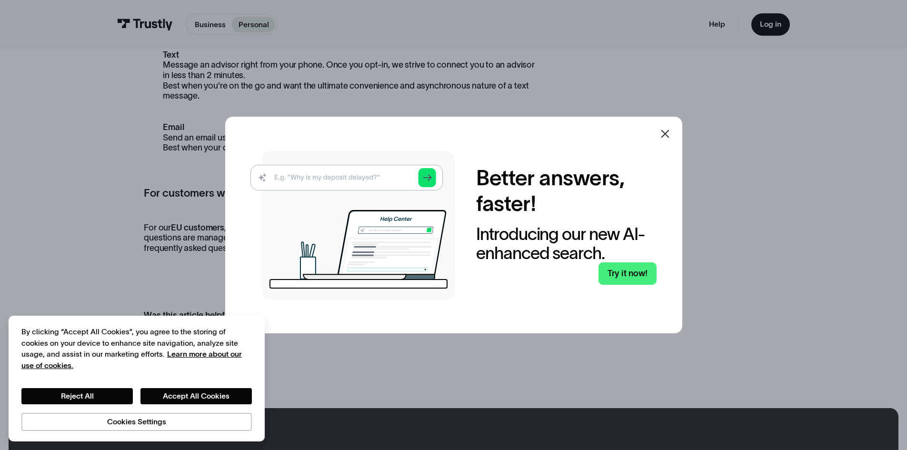 The height and width of the screenshot is (450, 907). I want to click on div: By clicking “Accept All Cookies”, you agree to the storing of cookies on your device to enhance s..., so click(137, 348).